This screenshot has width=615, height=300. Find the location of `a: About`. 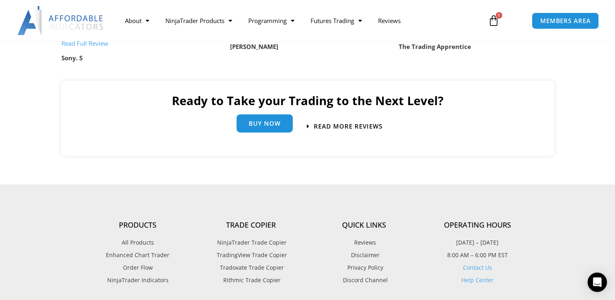

a: About is located at coordinates (137, 21).